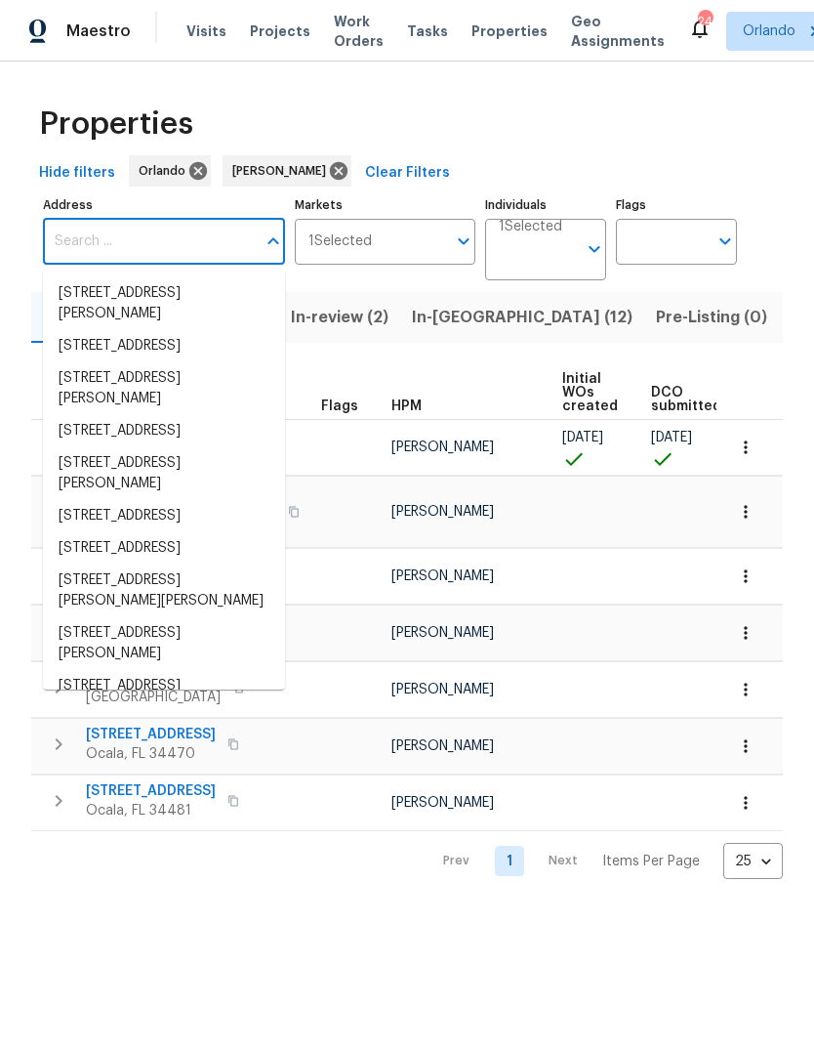 The height and width of the screenshot is (1050, 814). I want to click on span: Clear Filters, so click(407, 173).